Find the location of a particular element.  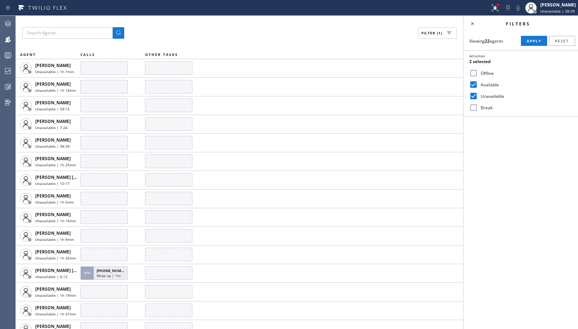

button: Filter (1) is located at coordinates (437, 33).